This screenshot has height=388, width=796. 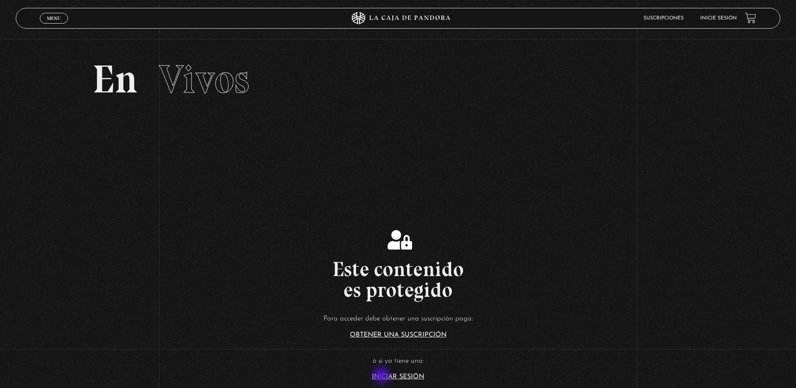 I want to click on a: Iniciar Sesión, so click(x=398, y=377).